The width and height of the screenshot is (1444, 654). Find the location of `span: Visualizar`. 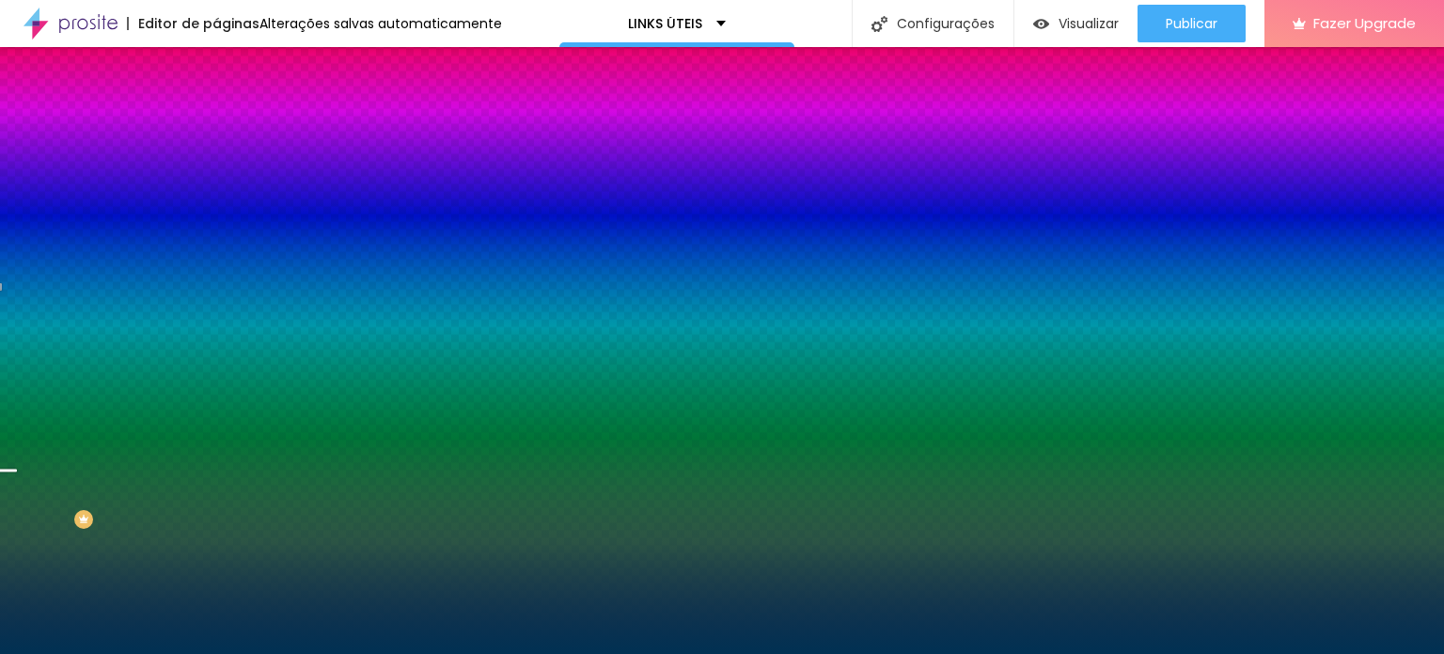

span: Visualizar is located at coordinates (1089, 24).